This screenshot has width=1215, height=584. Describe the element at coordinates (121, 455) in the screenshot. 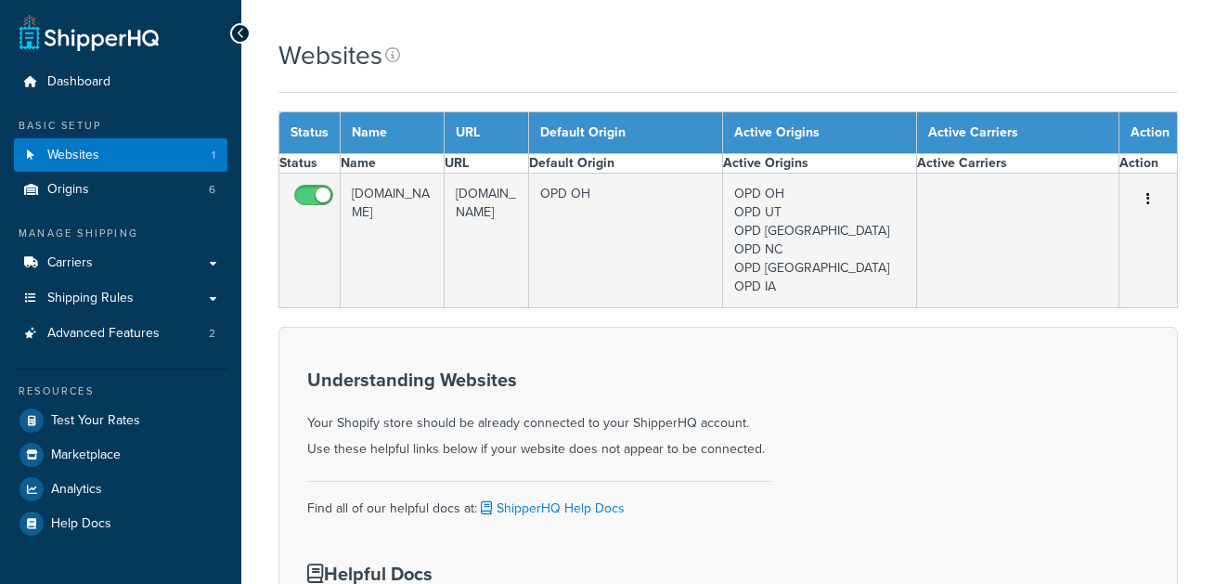

I see `li: Marketplace` at that location.